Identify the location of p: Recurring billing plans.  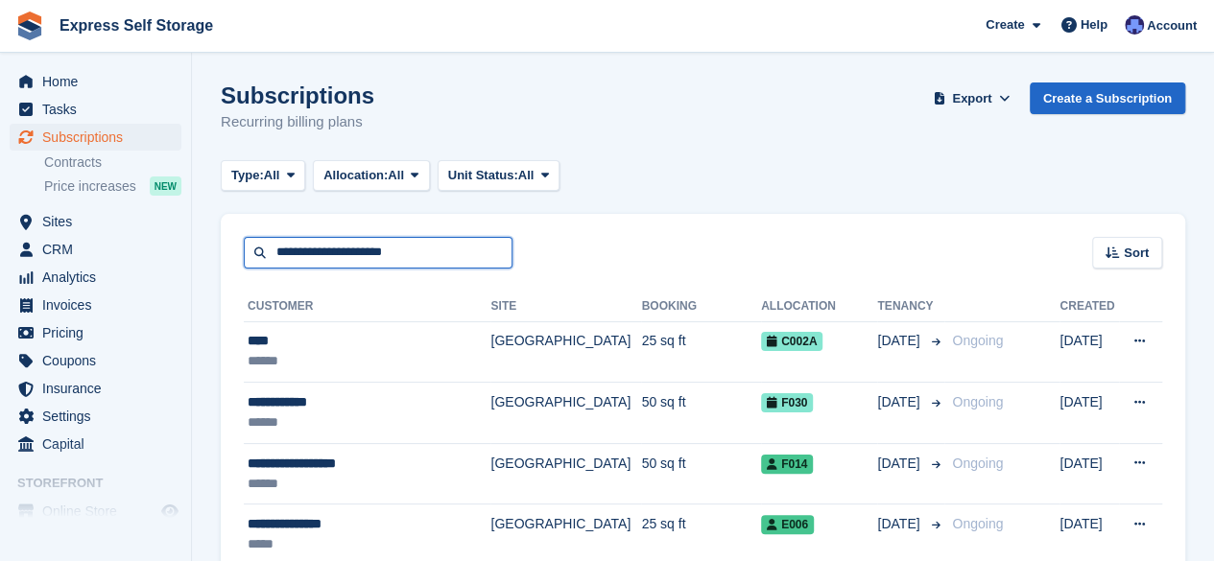
(297, 122).